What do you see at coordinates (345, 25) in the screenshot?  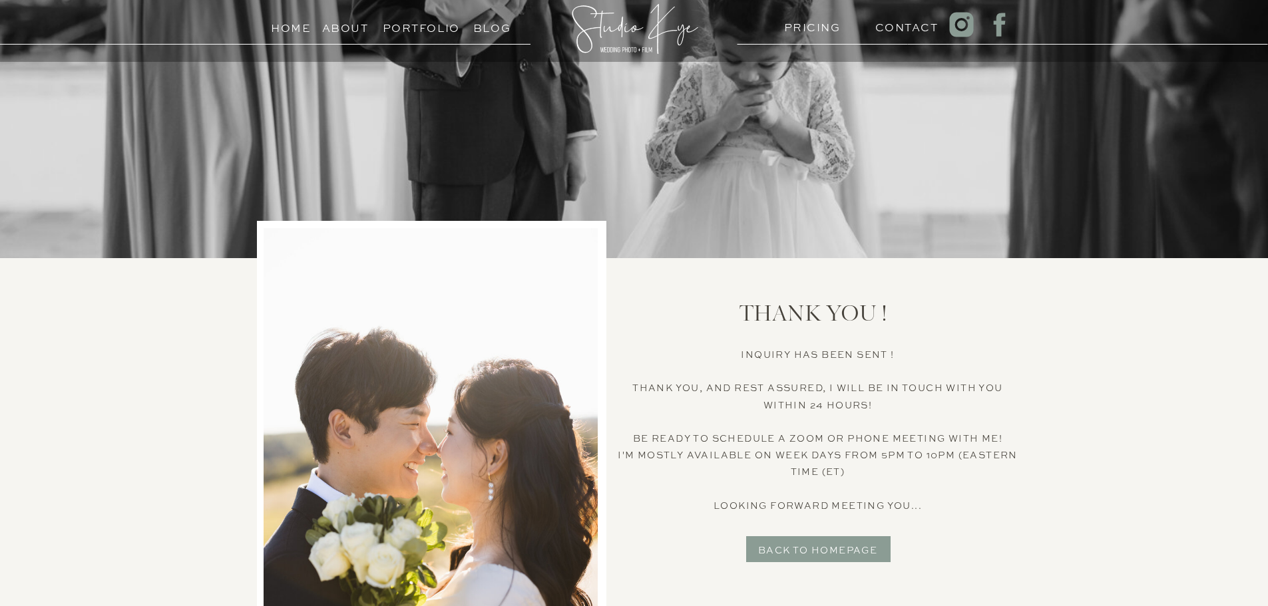 I see `h3: About` at bounding box center [345, 25].